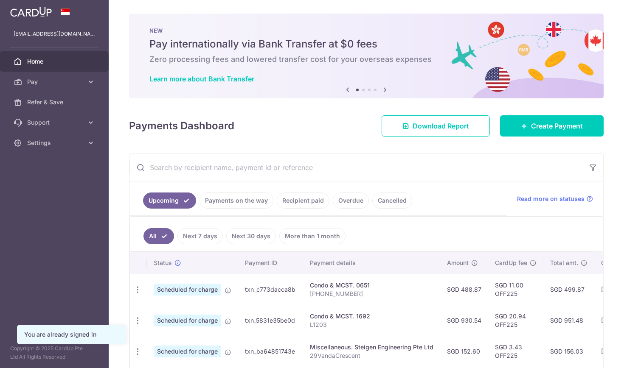  I want to click on span: Home, so click(55, 62).